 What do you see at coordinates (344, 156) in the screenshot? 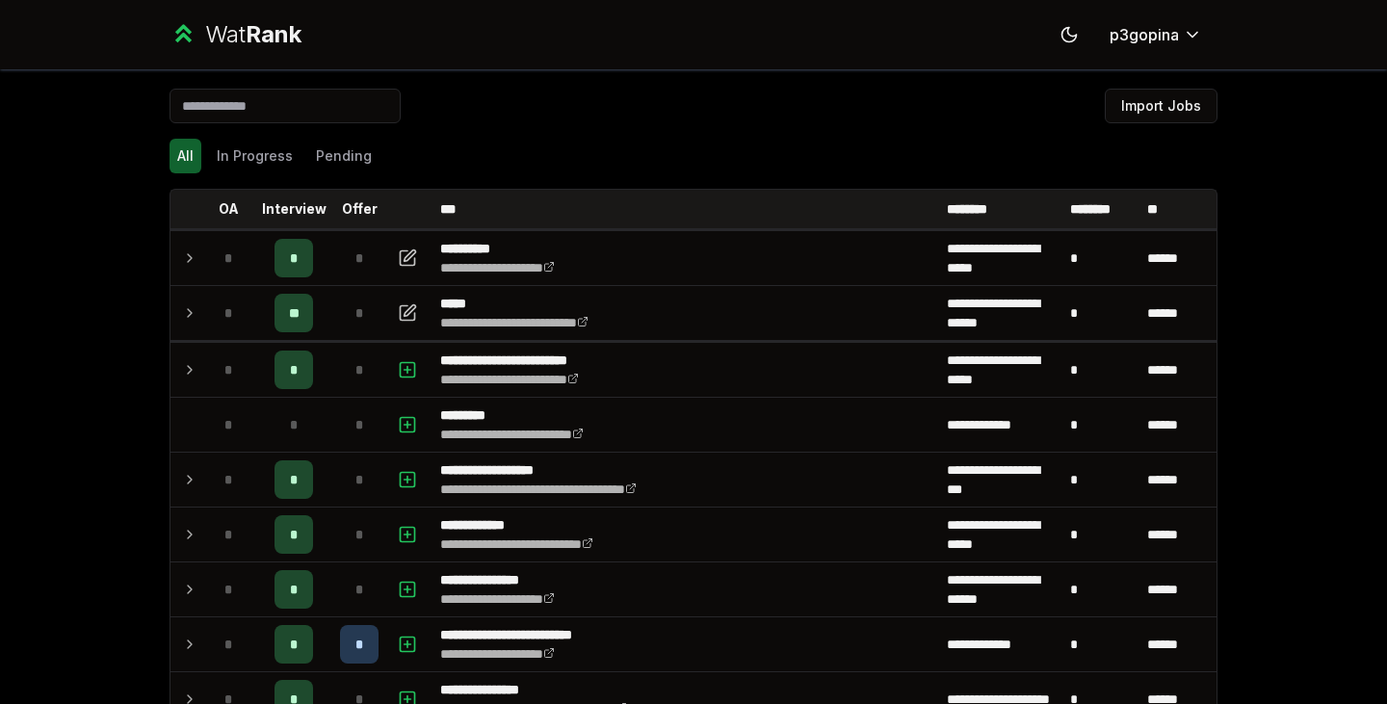
I see `button: Pending` at bounding box center [344, 156].